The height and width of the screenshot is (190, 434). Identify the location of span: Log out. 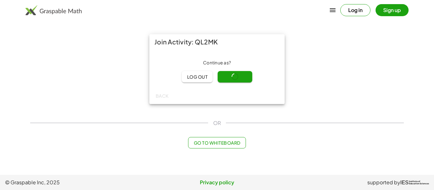
(197, 77).